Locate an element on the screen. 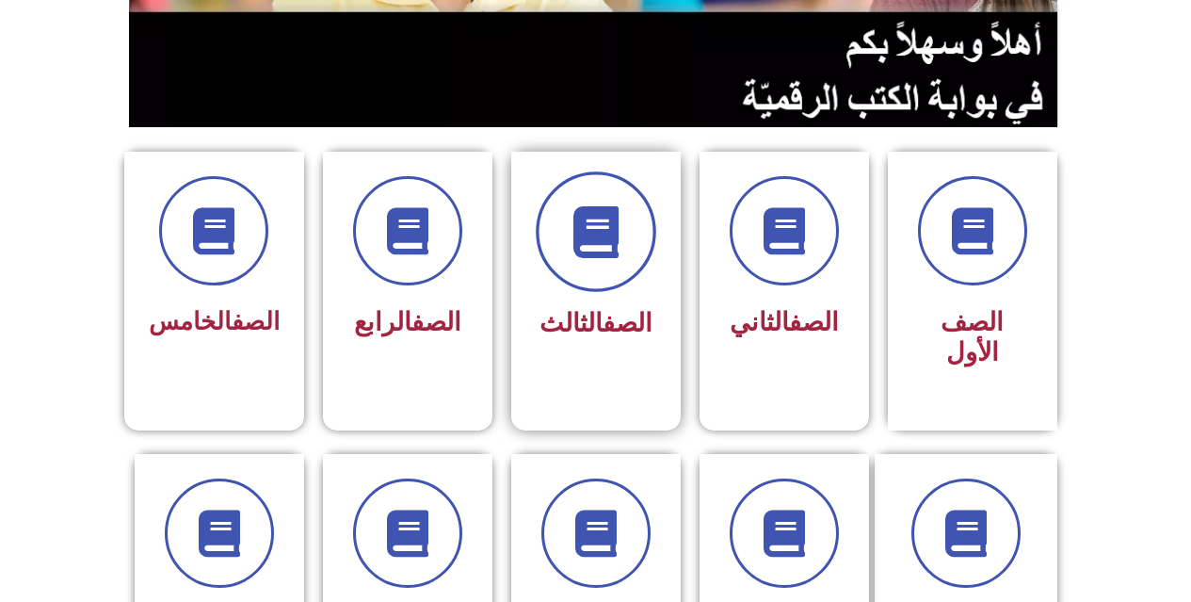 Image resolution: width=1191 pixels, height=602 pixels. span: الثاني is located at coordinates (784, 322).